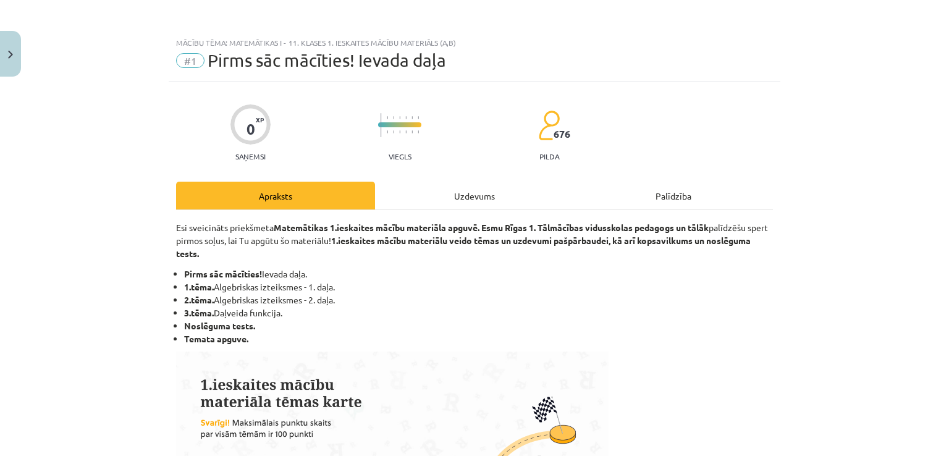 Image resolution: width=949 pixels, height=456 pixels. I want to click on img: icon-long-line-d9ea69661e0d244f92f715978eff75569469978d946b2353a9bb055b3ed8787d.svg, so click(381, 125).